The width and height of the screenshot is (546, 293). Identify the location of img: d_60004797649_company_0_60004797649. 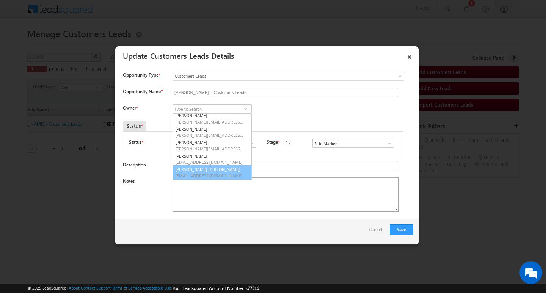
(22, 45).